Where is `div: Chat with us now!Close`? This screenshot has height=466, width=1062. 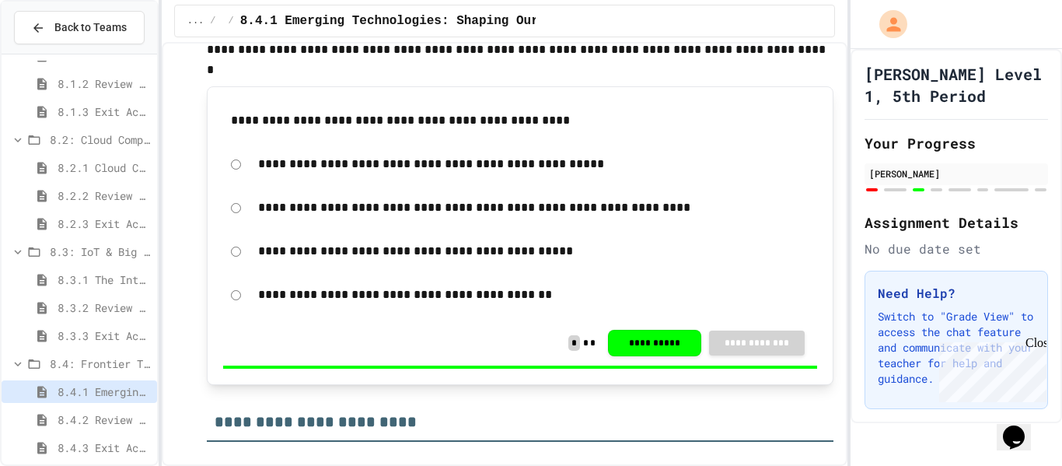 div: Chat with us now!Close is located at coordinates (57, 52).